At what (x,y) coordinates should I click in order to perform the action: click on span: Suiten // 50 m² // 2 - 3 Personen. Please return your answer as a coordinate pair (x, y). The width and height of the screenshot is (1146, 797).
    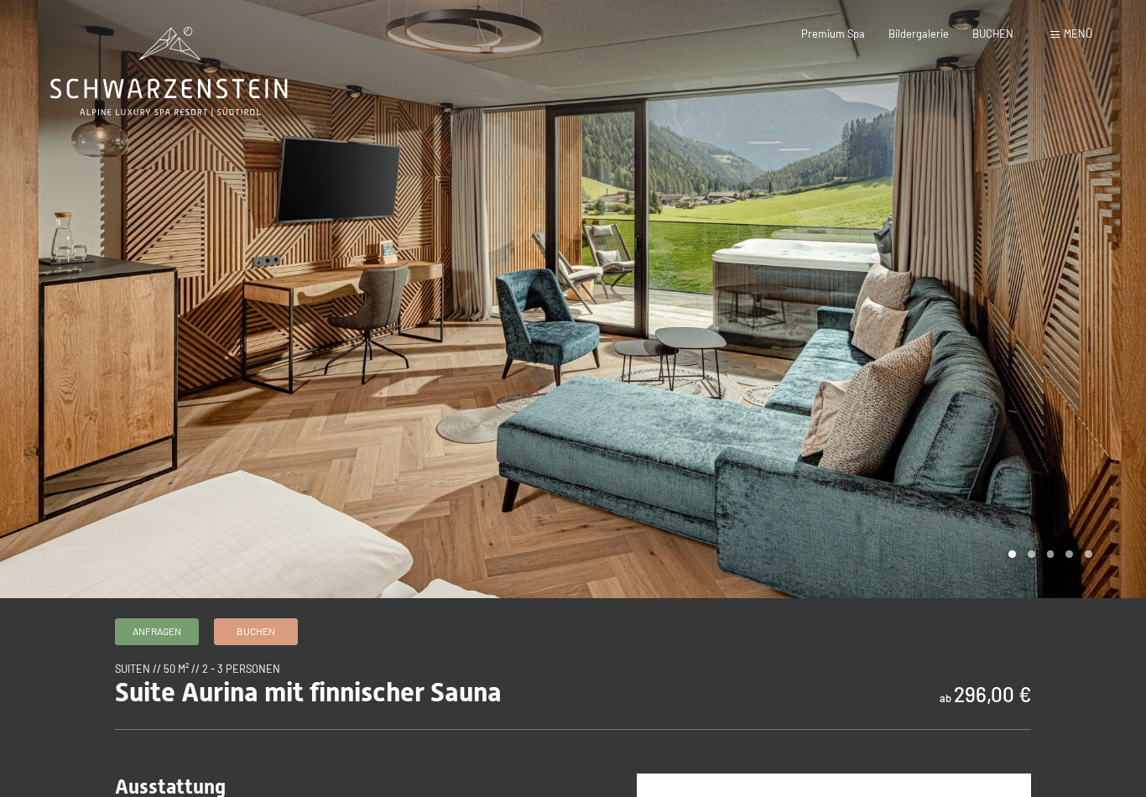
    Looking at the image, I should click on (197, 669).